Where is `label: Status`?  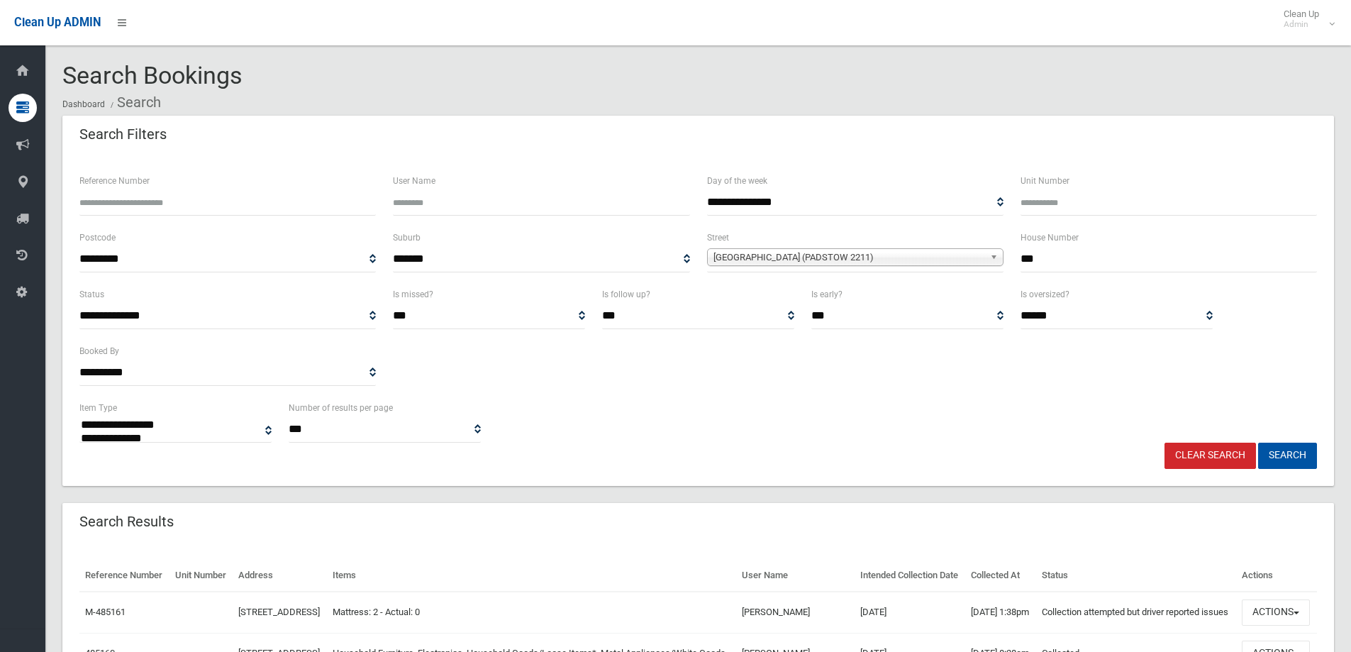 label: Status is located at coordinates (91, 294).